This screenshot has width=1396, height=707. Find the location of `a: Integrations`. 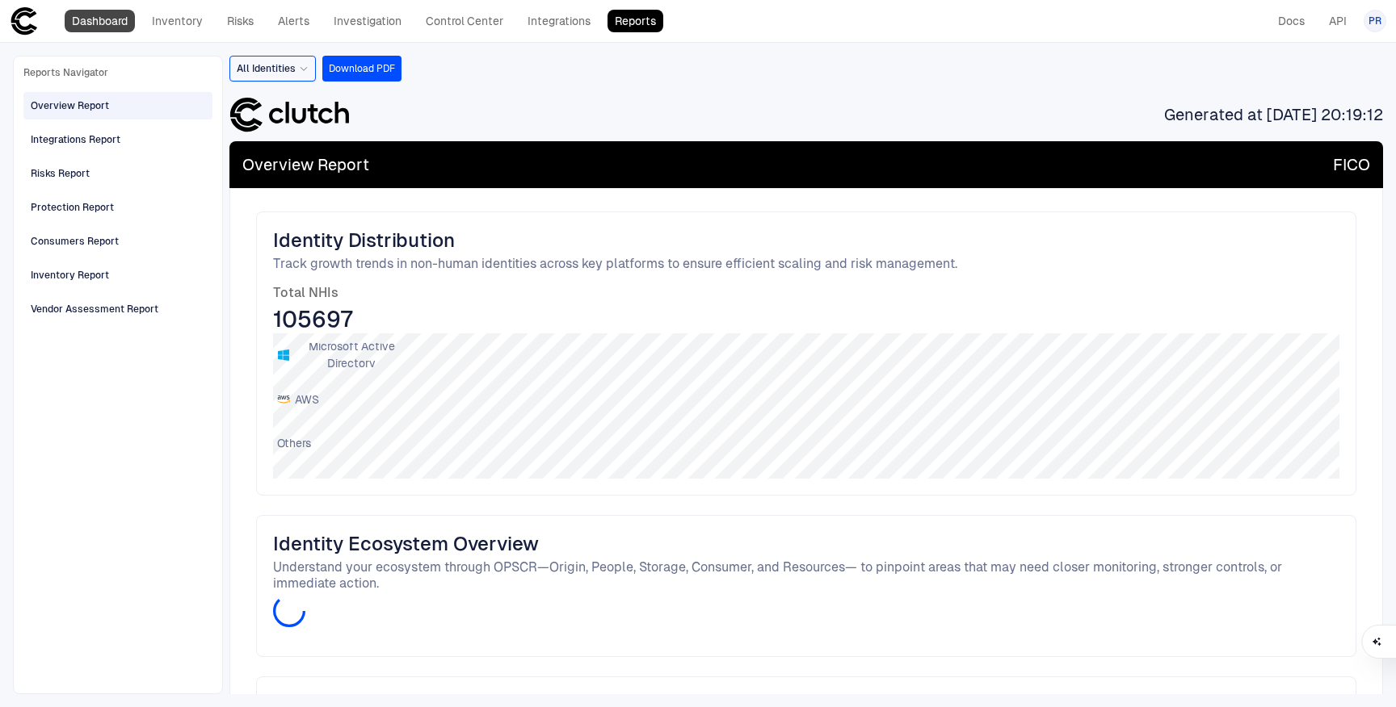

a: Integrations is located at coordinates (559, 21).